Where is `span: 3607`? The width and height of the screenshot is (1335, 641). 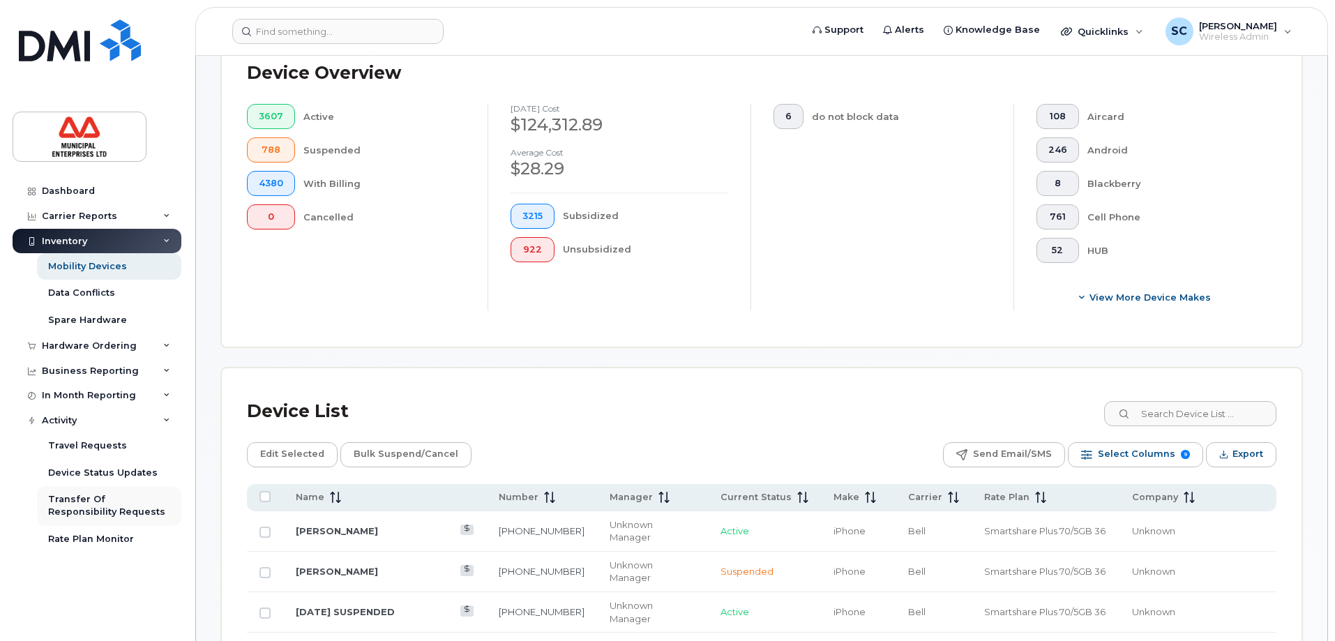
span: 3607 is located at coordinates (271, 116).